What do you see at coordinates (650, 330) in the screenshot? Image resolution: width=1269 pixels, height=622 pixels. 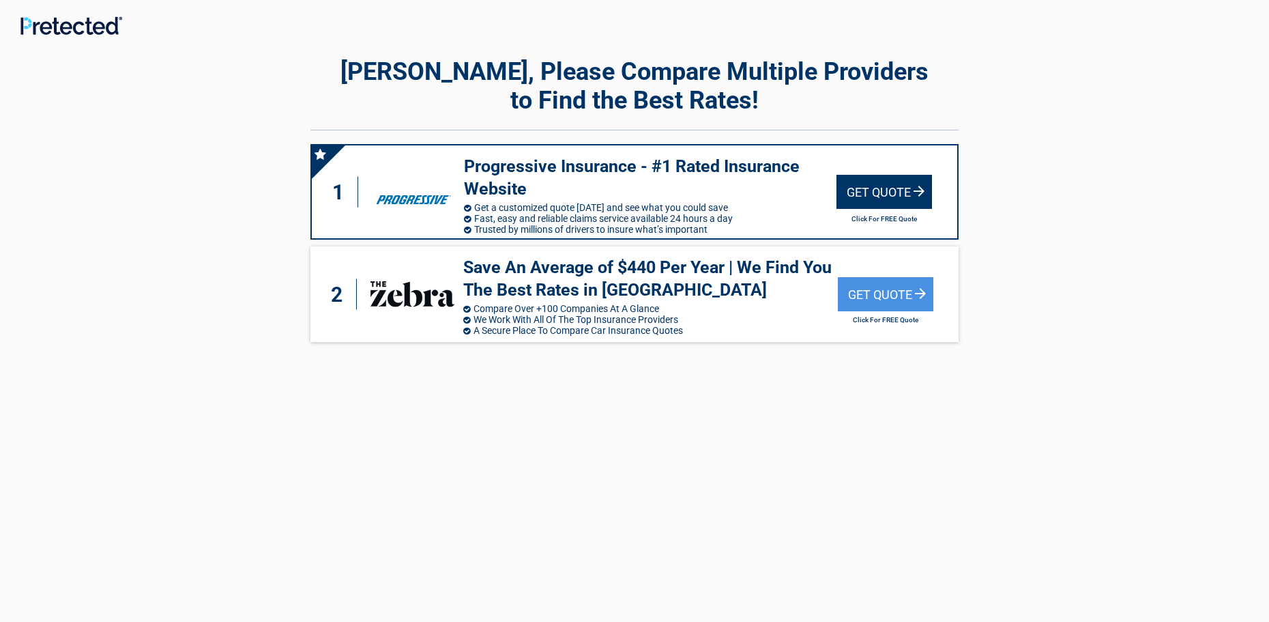 I see `li: A Secure Place To Compare Car Insurance Quotes` at bounding box center [650, 330].